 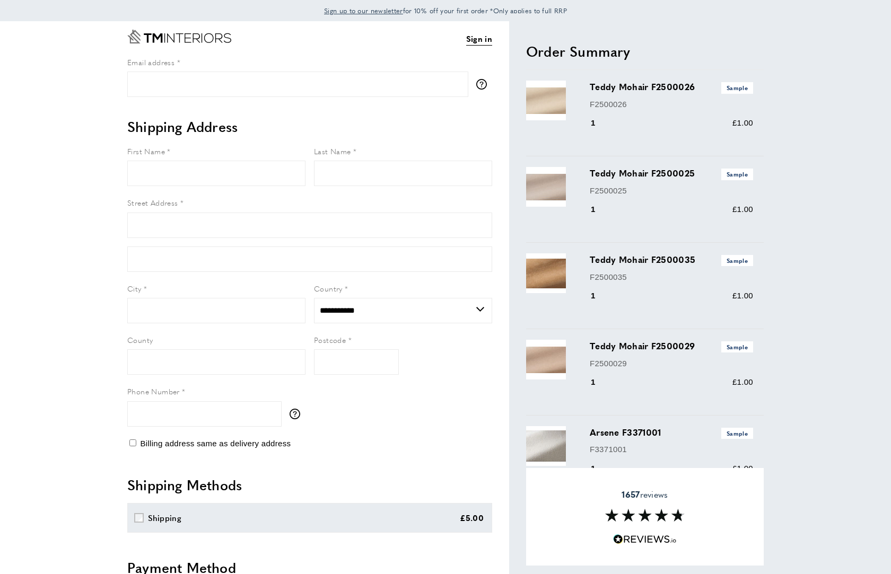 I want to click on span: Phone Number, so click(x=153, y=391).